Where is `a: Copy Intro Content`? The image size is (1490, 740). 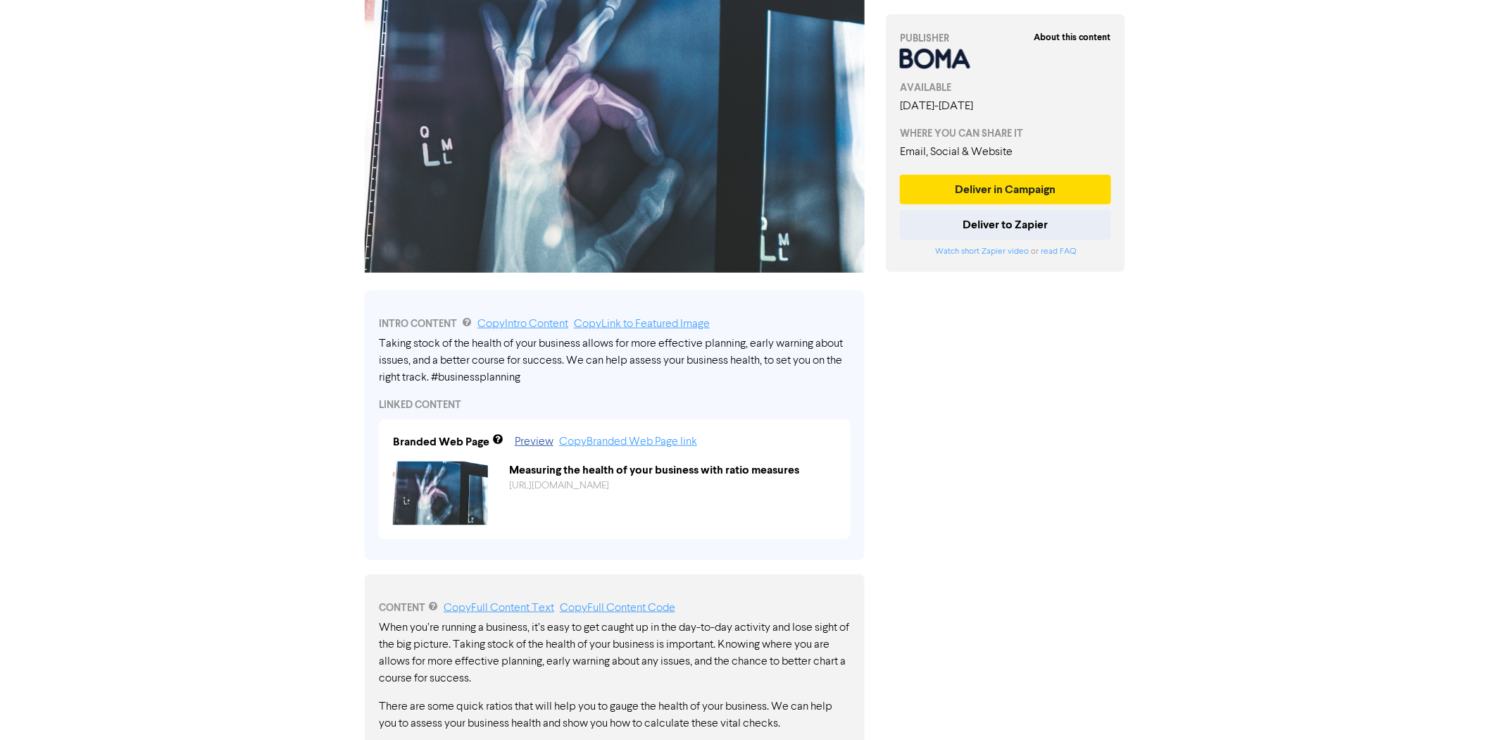
a: Copy Intro Content is located at coordinates (523, 324).